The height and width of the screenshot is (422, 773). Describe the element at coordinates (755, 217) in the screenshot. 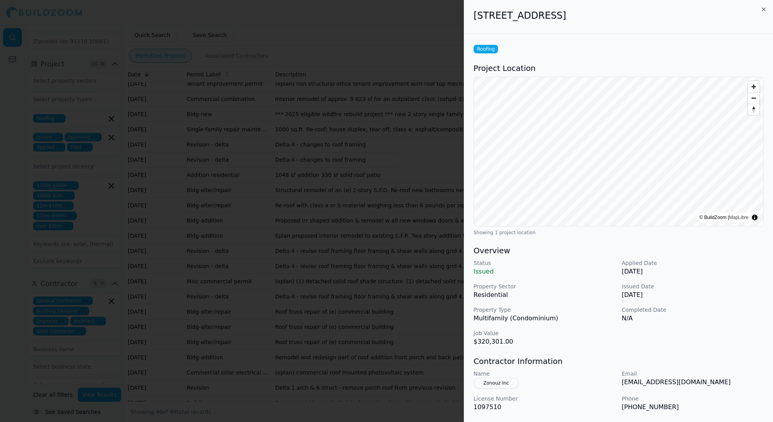

I see `summary: Toggle attribution` at that location.